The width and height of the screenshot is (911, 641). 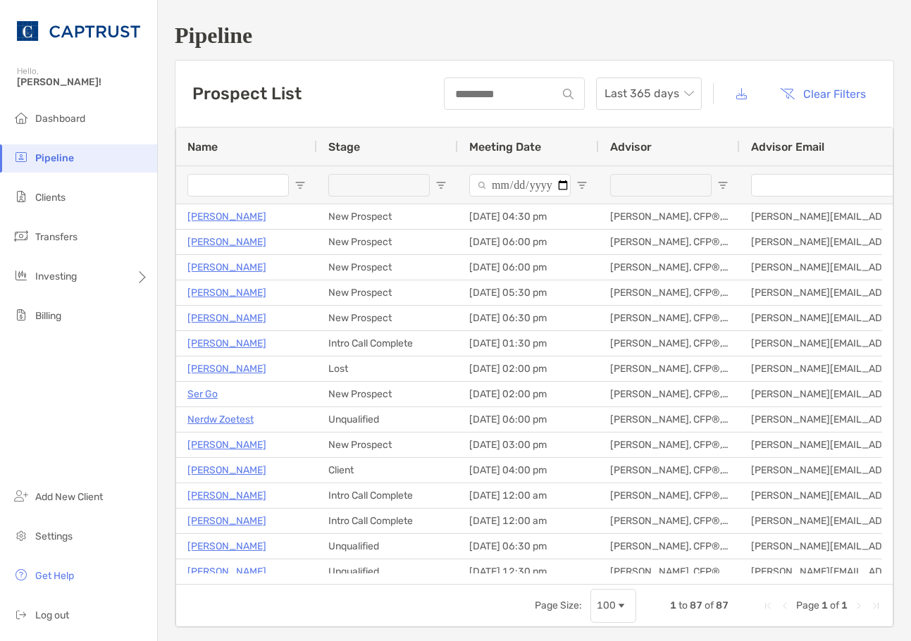 What do you see at coordinates (683, 605) in the screenshot?
I see `span: to` at bounding box center [683, 605].